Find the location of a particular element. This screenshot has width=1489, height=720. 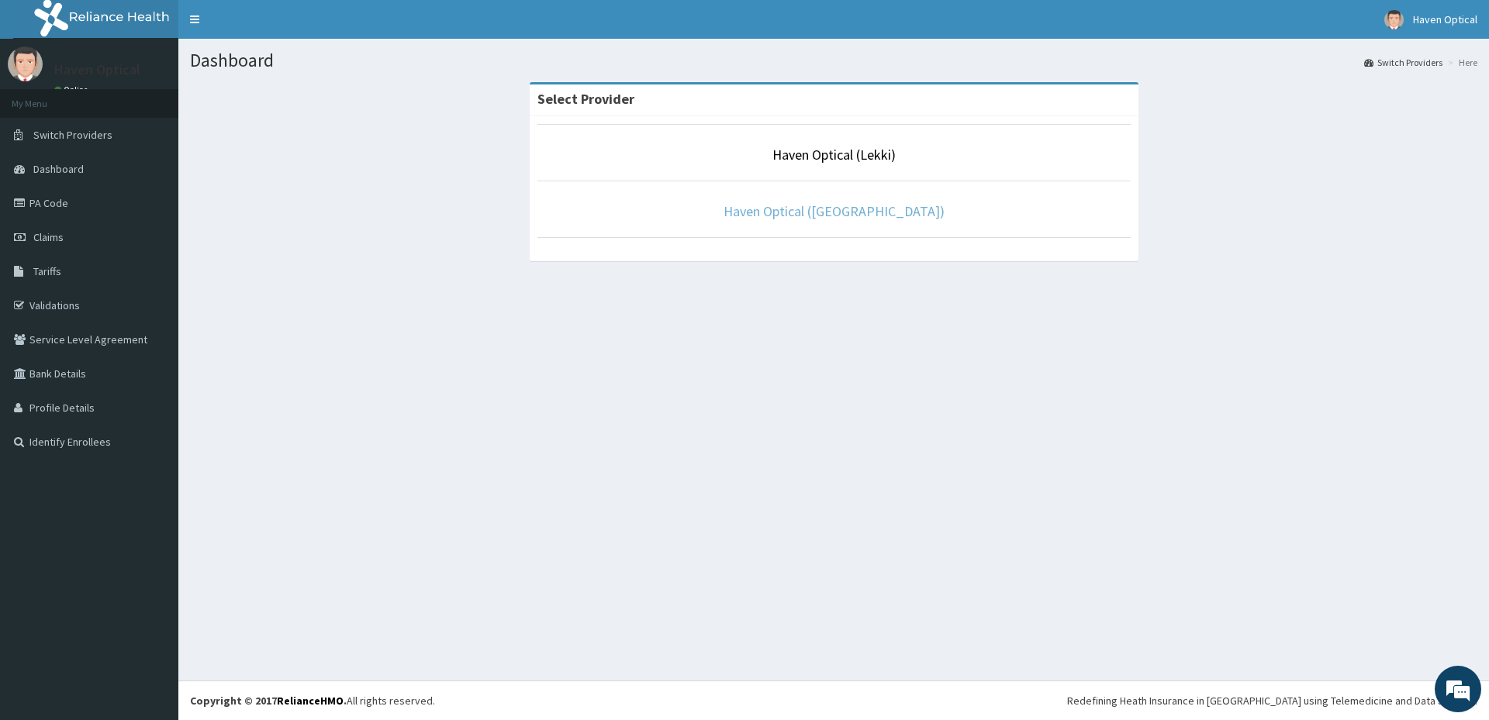

p: Haven Optical is located at coordinates (97, 70).